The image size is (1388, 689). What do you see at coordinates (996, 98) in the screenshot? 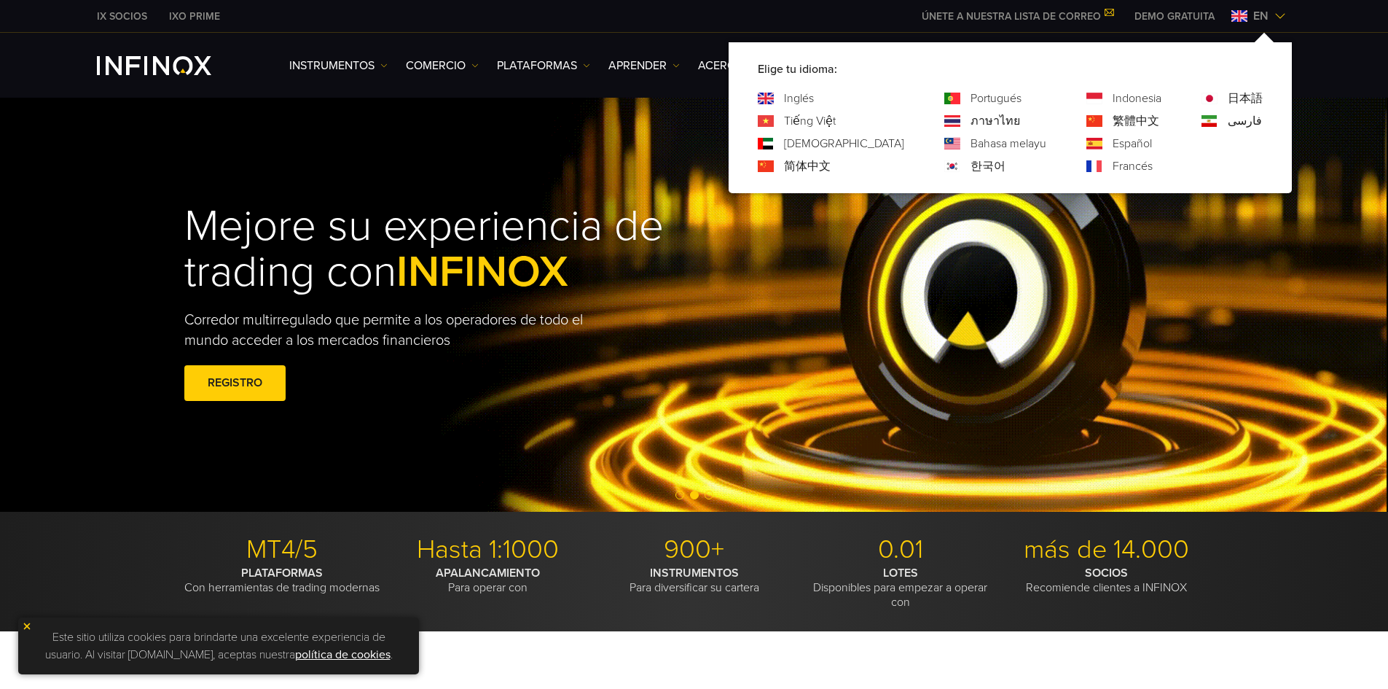
I see `font: Portugués` at bounding box center [996, 98].